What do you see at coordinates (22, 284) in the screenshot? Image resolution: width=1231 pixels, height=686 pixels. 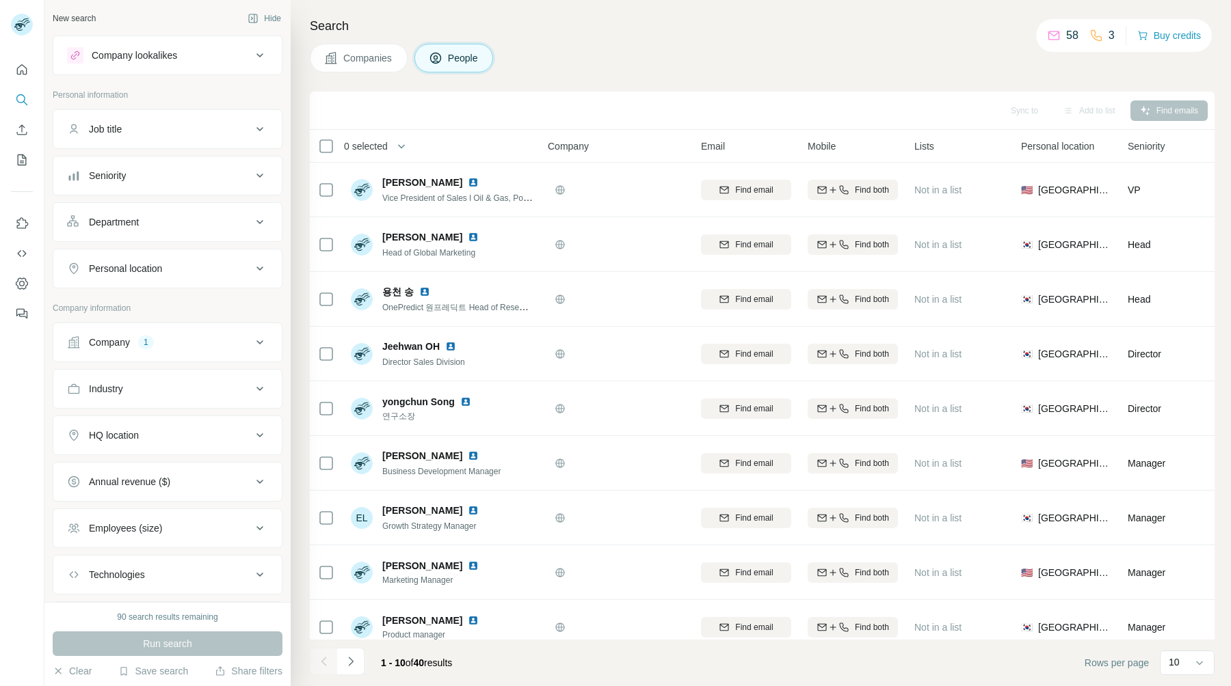 I see `button: Dashboard` at bounding box center [22, 284].